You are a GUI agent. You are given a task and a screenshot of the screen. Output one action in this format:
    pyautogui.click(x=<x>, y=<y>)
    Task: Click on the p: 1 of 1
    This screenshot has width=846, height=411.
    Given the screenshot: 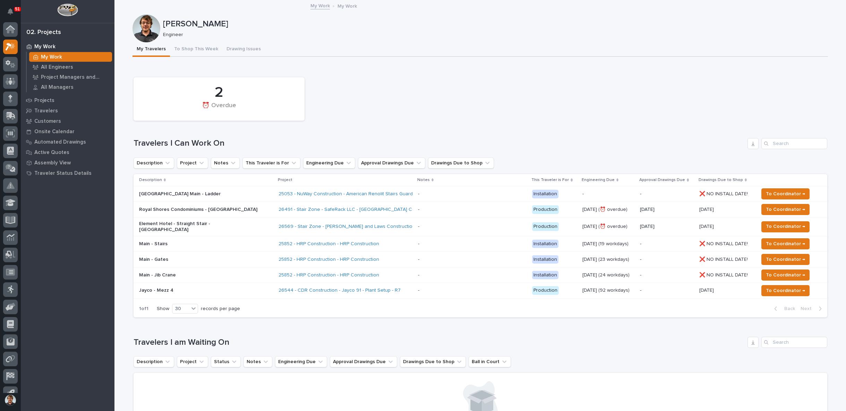 What is the action you would take?
    pyautogui.click(x=144, y=309)
    